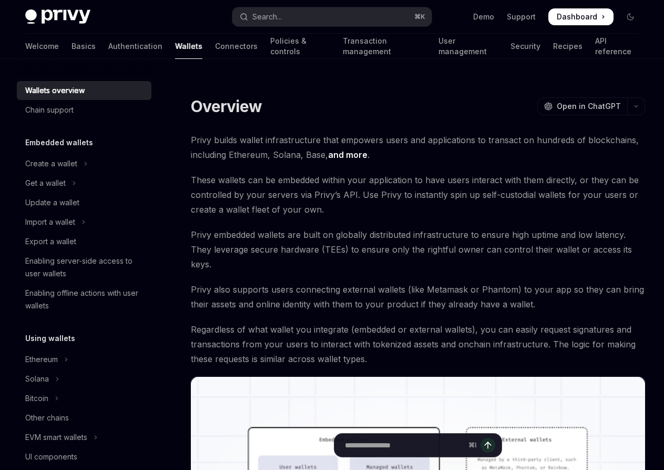 This screenshot has height=470, width=664. I want to click on button: Toggle Solana section, so click(84, 379).